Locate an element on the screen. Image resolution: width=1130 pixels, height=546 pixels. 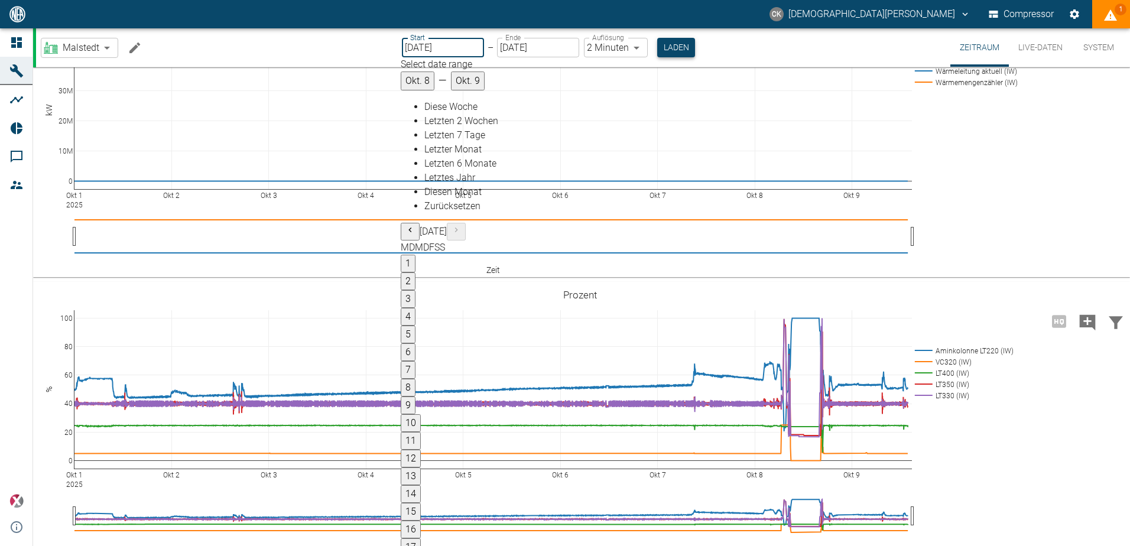
span: Letzten 6 Monate is located at coordinates (461, 163).